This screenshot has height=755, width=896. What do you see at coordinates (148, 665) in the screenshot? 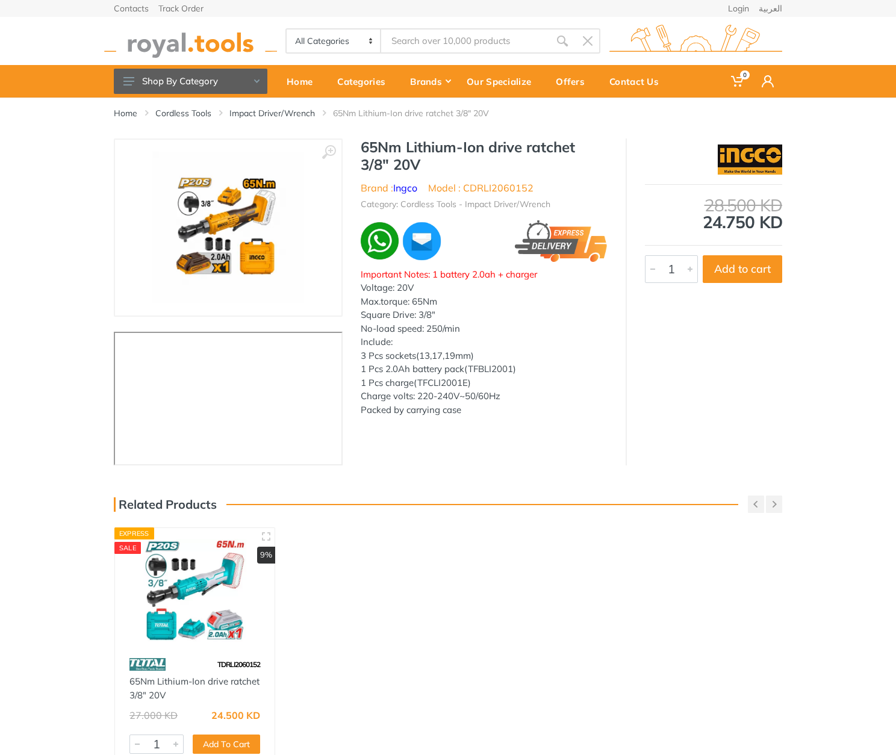
I see `img: 86.webp` at bounding box center [148, 665].